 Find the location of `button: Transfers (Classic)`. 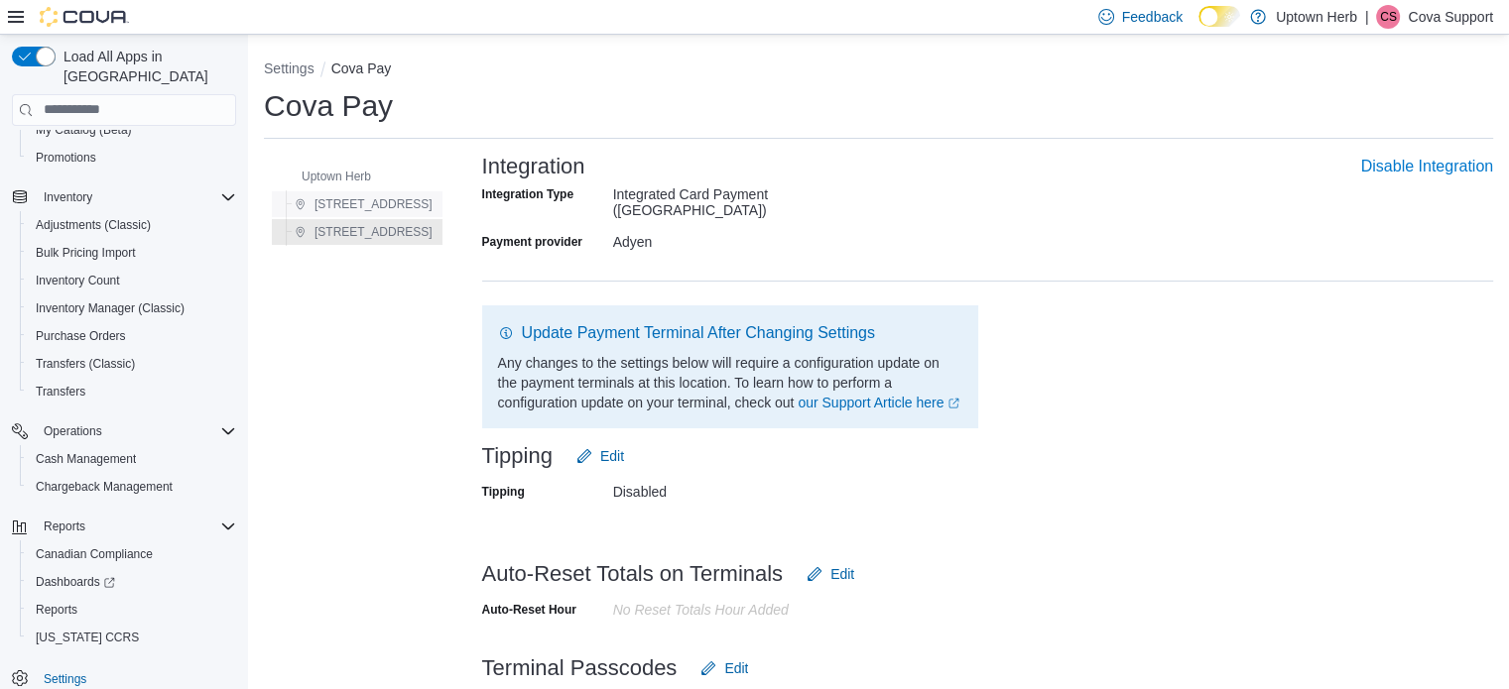

button: Transfers (Classic) is located at coordinates (132, 364).